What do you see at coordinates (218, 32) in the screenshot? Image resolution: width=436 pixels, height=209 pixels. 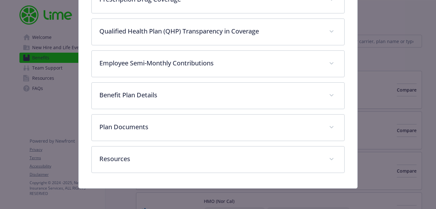 I see `div: Qualified Health Plan (QHP) Transparency in Coverage` at bounding box center [218, 32].